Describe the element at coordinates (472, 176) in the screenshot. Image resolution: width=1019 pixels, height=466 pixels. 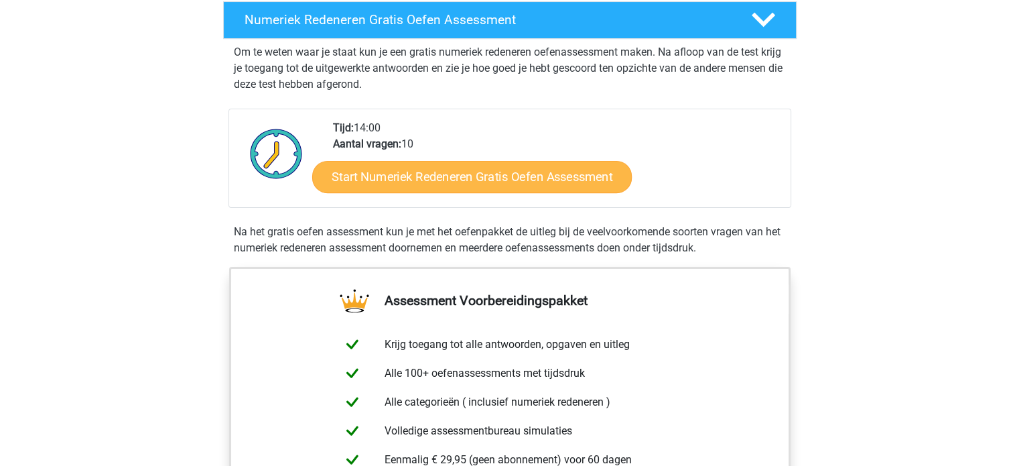
I see `a: Start Numeriek Redeneren Gratis Oefen Assessment` at that location.